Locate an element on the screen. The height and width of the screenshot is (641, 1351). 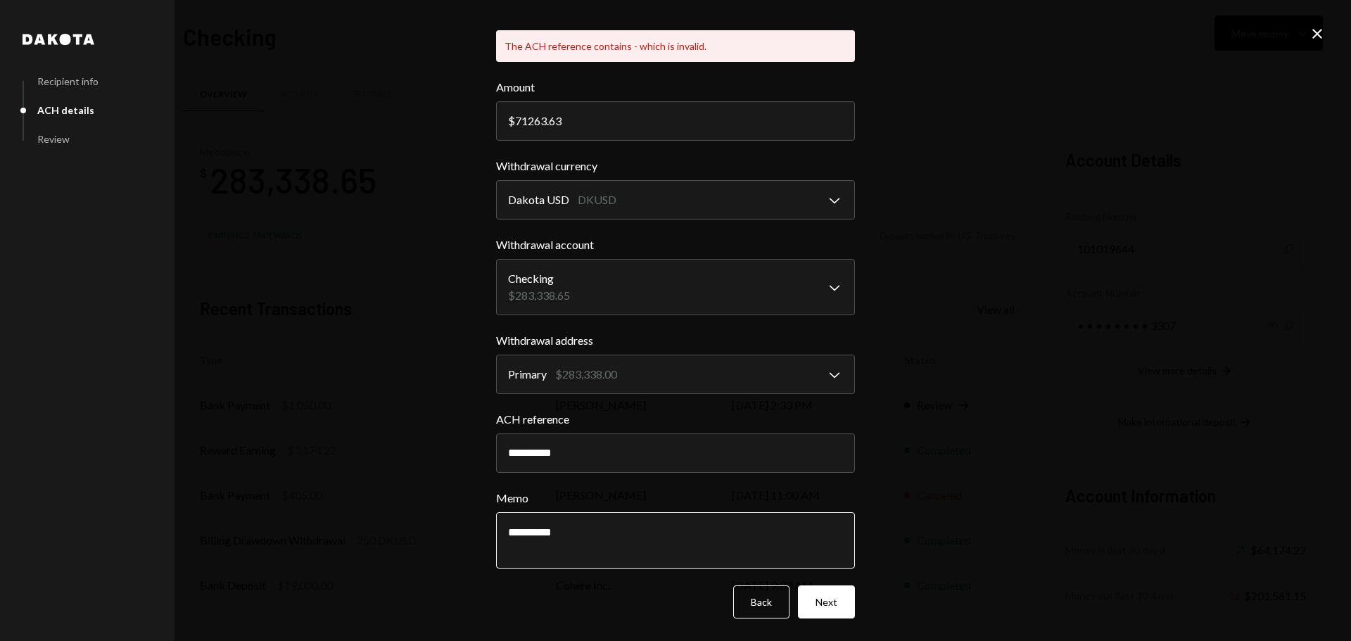
label: Amount is located at coordinates (676, 87).